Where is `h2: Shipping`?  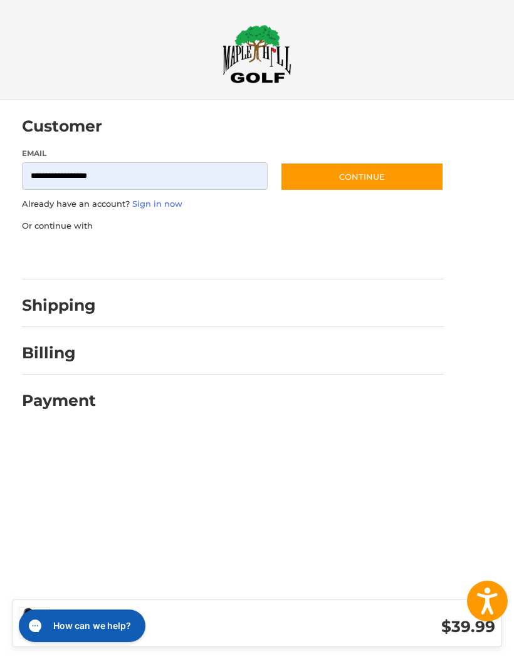 h2: Shipping is located at coordinates (59, 305).